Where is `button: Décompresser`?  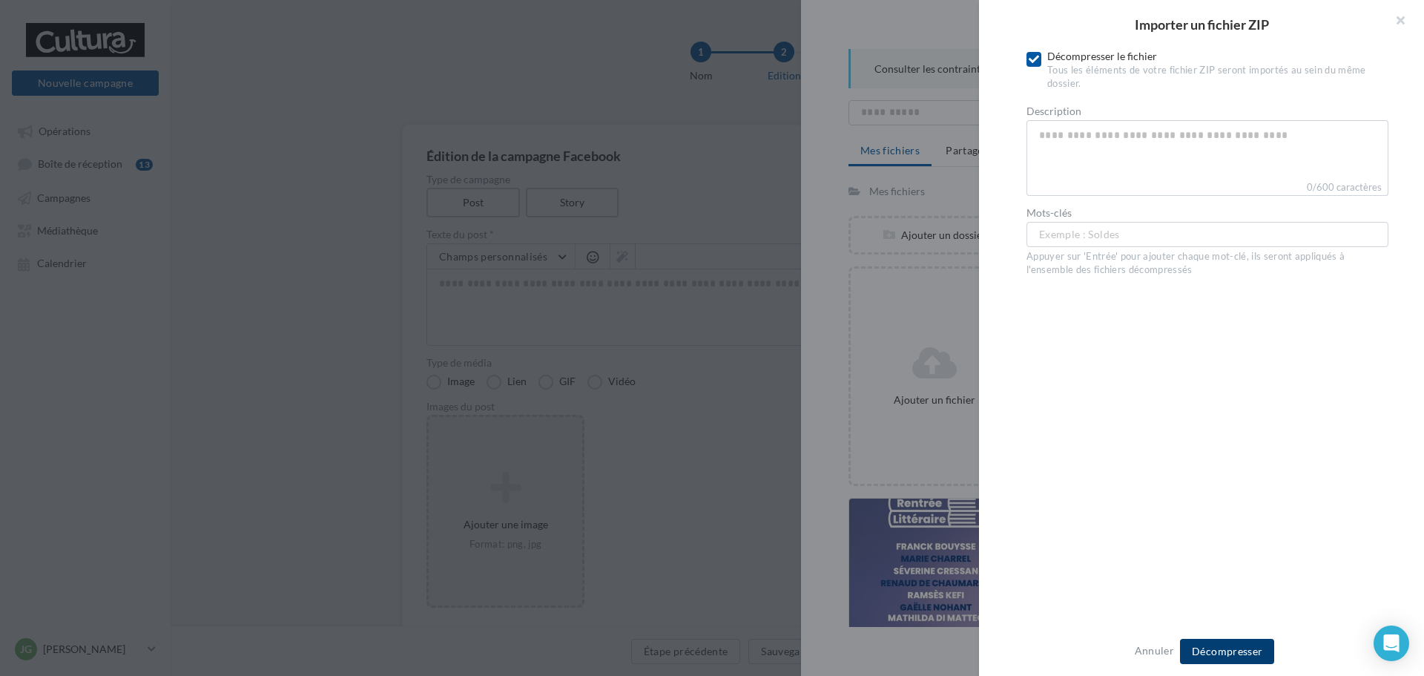 button: Décompresser is located at coordinates (1227, 651).